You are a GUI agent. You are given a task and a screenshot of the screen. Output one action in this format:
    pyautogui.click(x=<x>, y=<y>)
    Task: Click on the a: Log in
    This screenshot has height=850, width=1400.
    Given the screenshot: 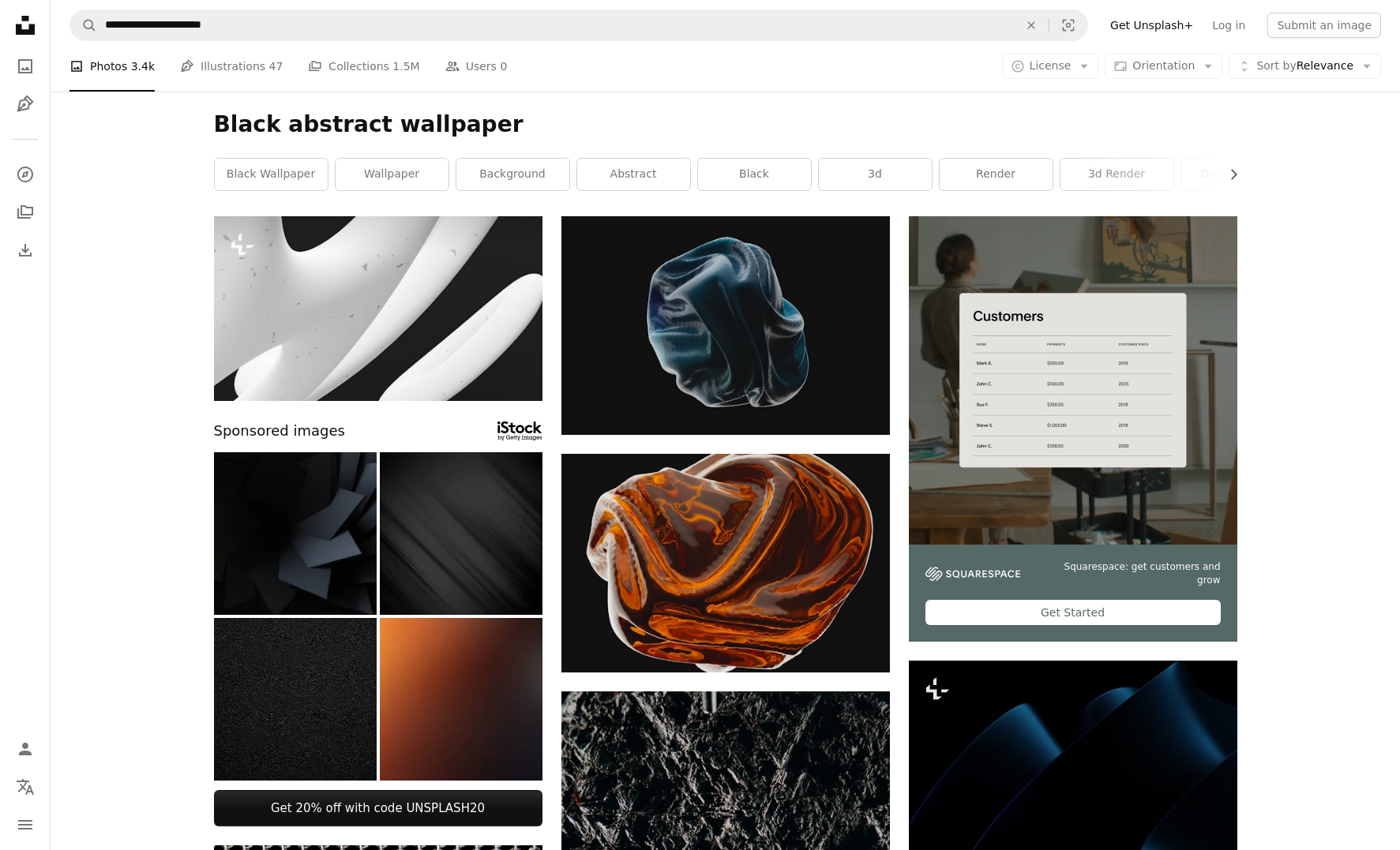 What is the action you would take?
    pyautogui.click(x=1228, y=25)
    